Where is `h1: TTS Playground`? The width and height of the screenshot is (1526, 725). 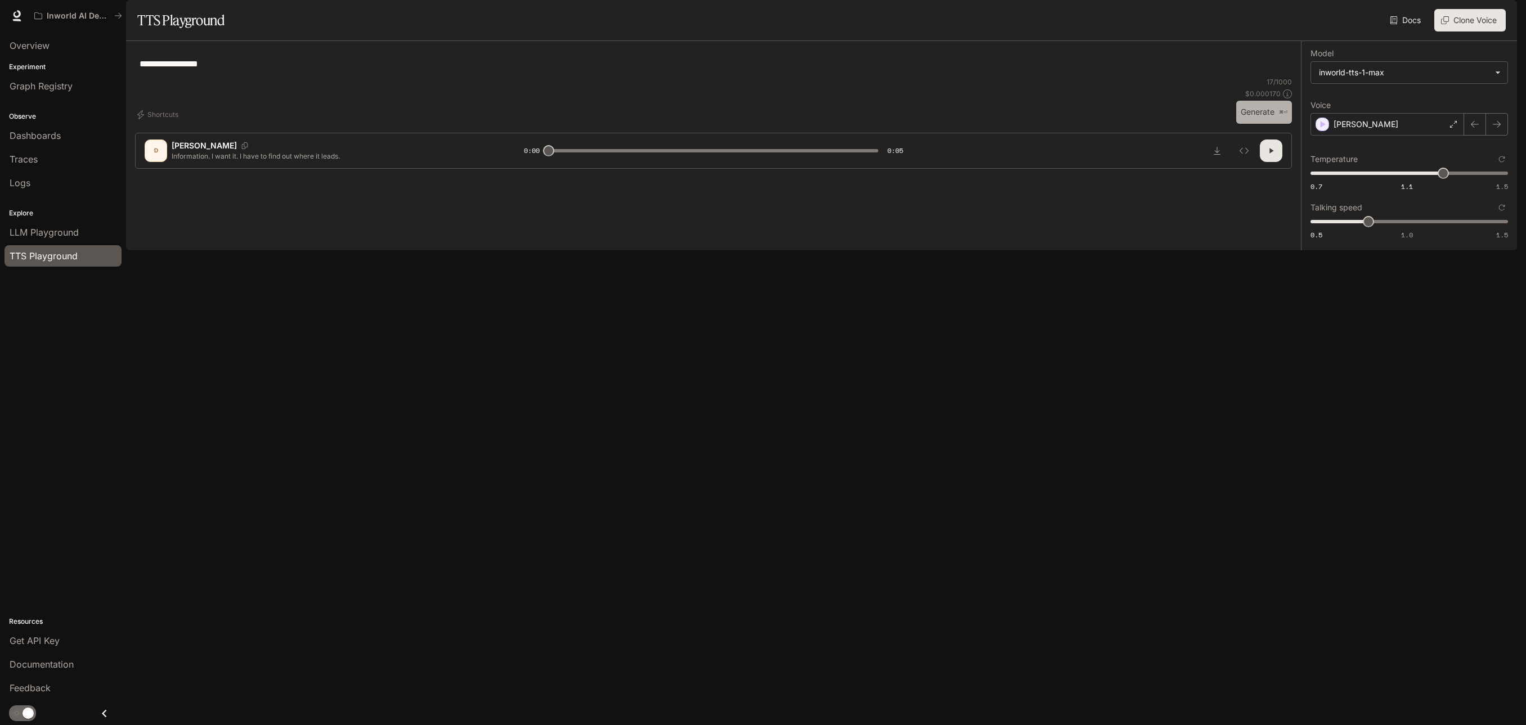 h1: TTS Playground is located at coordinates (181, 20).